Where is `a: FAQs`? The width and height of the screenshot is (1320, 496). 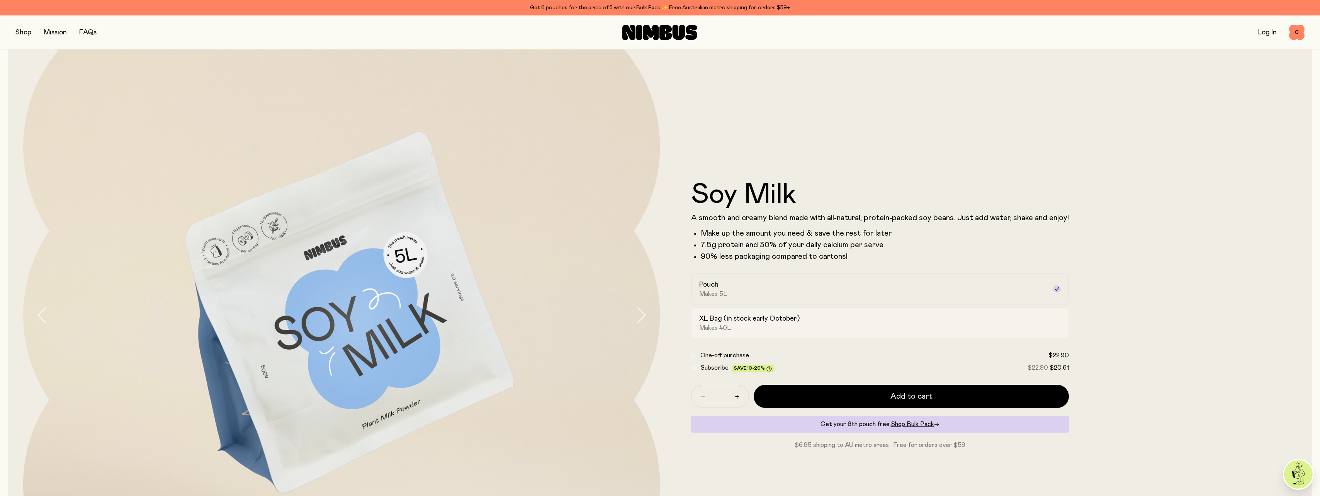
a: FAQs is located at coordinates (88, 32).